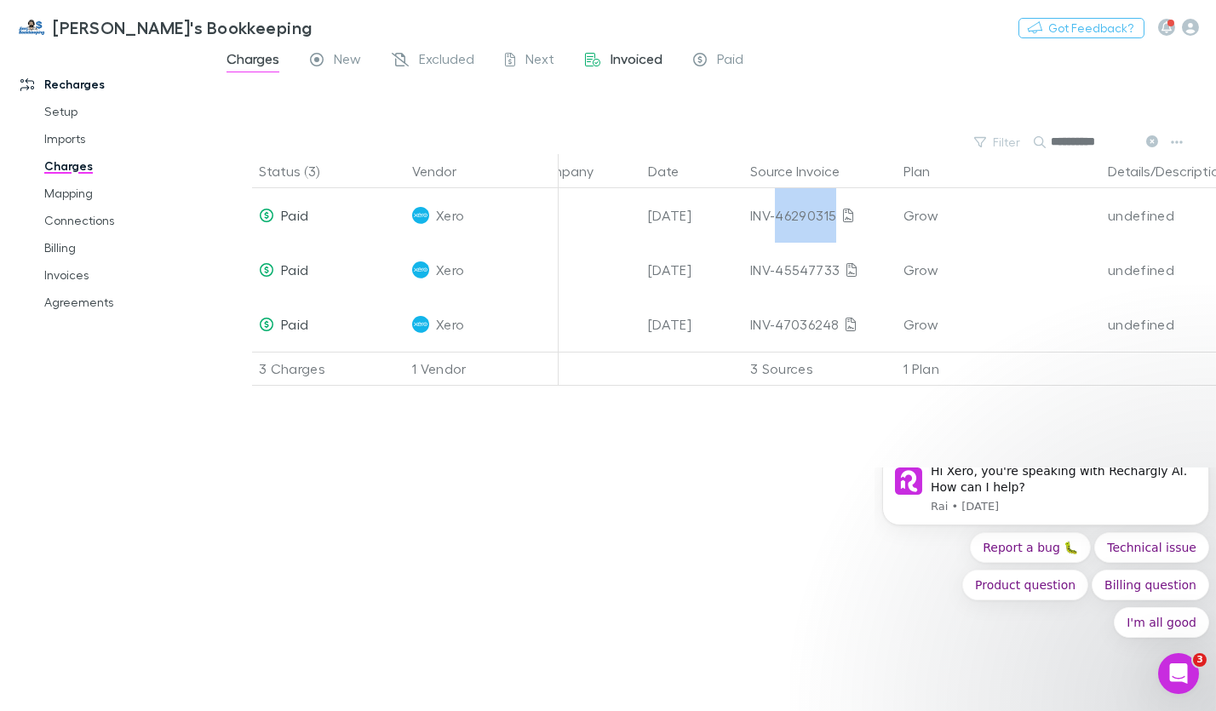 The height and width of the screenshot is (711, 1216). I want to click on div: INV-45547733, so click(820, 270).